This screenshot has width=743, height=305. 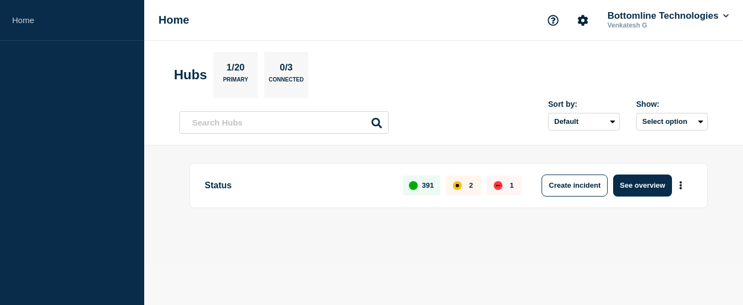 What do you see at coordinates (286, 82) in the screenshot?
I see `p: Connected` at bounding box center [286, 82].